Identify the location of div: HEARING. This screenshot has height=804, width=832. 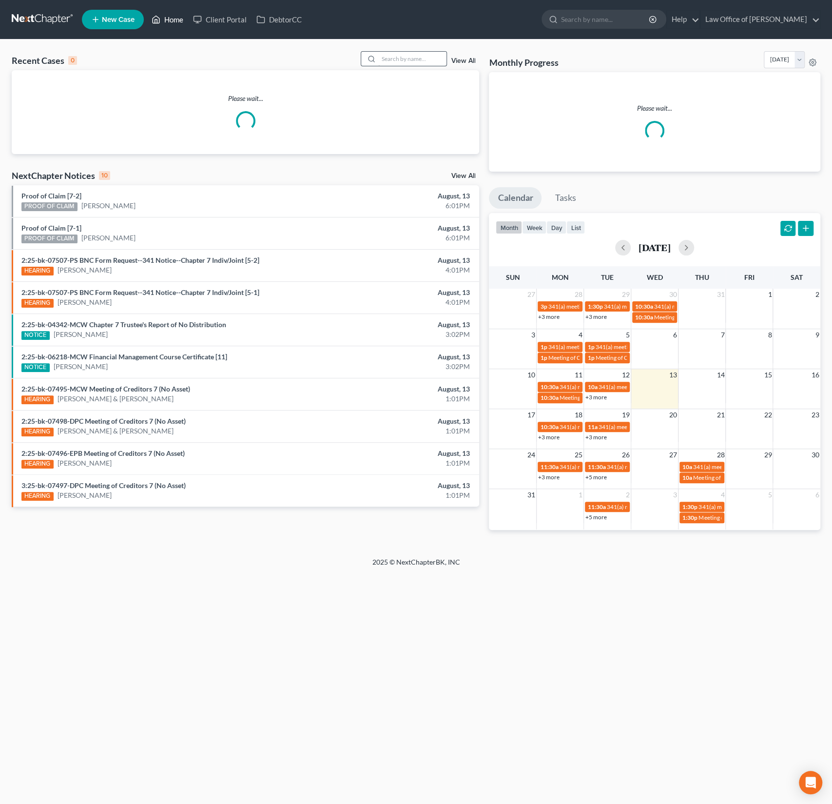
(38, 464).